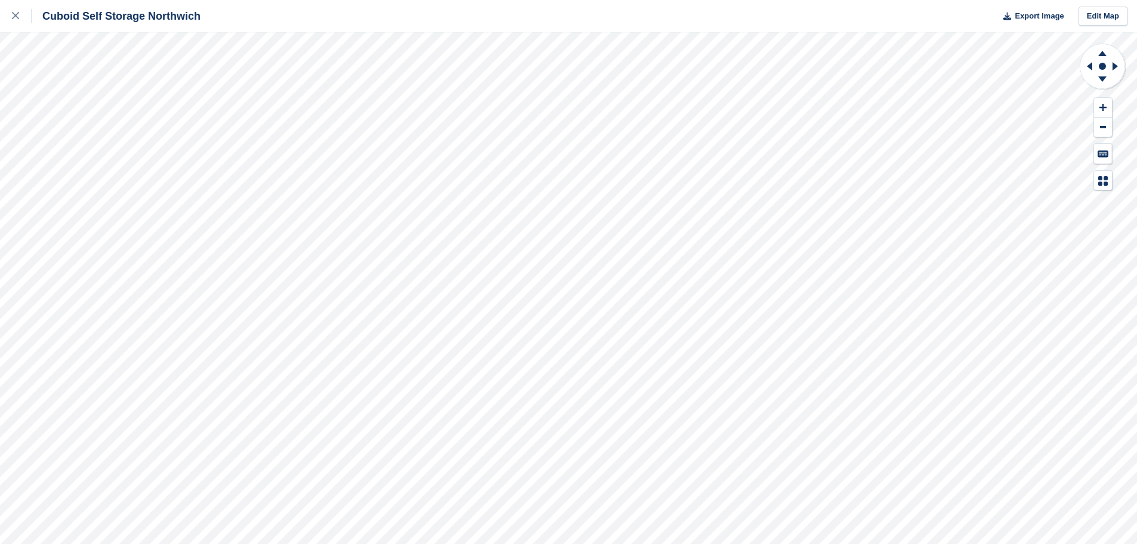 The image size is (1137, 544). What do you see at coordinates (1039, 16) in the screenshot?
I see `span: Export Image` at bounding box center [1039, 16].